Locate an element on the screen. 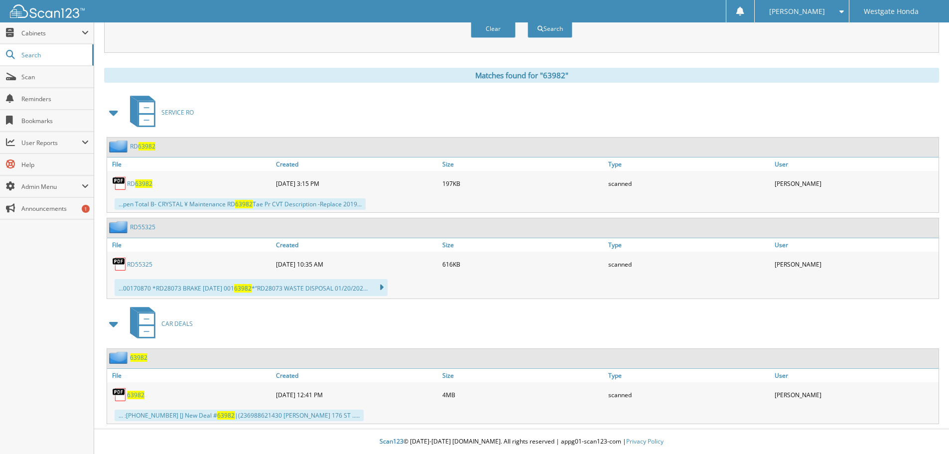 This screenshot has width=949, height=454. button: Search is located at coordinates (550, 28).